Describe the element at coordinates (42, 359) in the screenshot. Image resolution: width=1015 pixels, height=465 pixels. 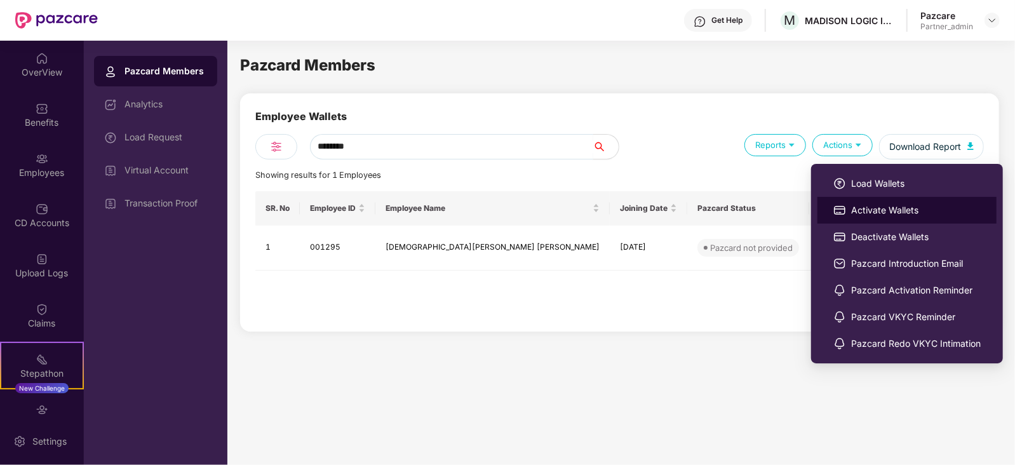
I see `img: svg+xml;base64,PHN2ZyB4bWxucz0iaHR0cDovL3d3dy53My5vcmcvMjAwMC9zdmciIHdpZHRoPSIyMSIgaGVpZ2h0PSIyMC...` at that location.